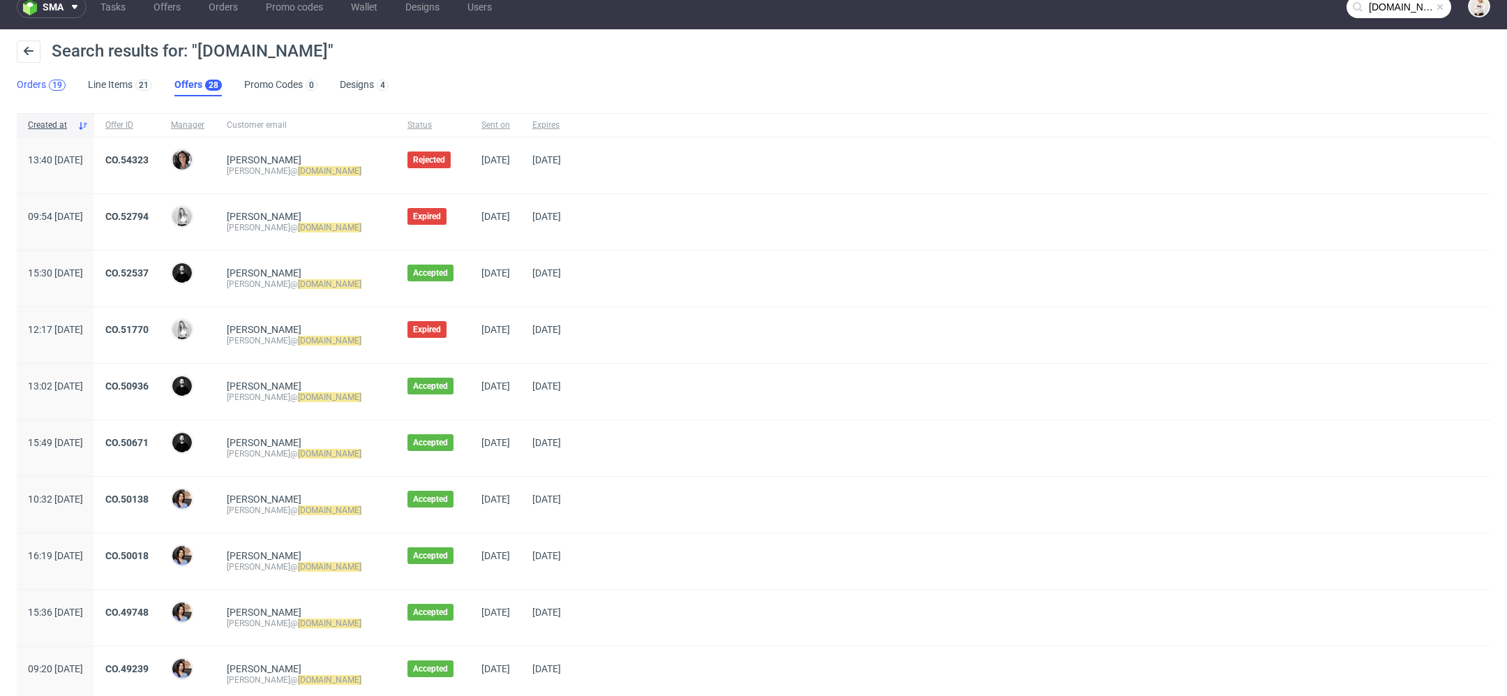 This screenshot has height=696, width=1507. Describe the element at coordinates (433, 125) in the screenshot. I see `span: Status` at that location.